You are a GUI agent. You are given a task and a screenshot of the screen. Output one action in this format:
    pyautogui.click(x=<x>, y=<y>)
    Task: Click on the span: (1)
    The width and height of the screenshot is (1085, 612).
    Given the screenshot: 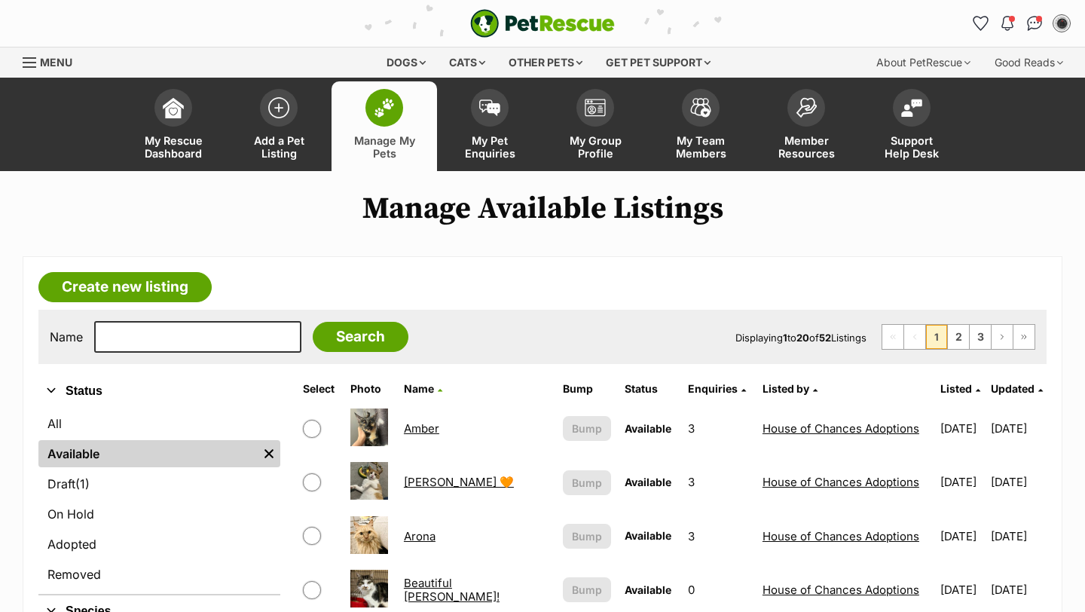 What is the action you would take?
    pyautogui.click(x=82, y=484)
    